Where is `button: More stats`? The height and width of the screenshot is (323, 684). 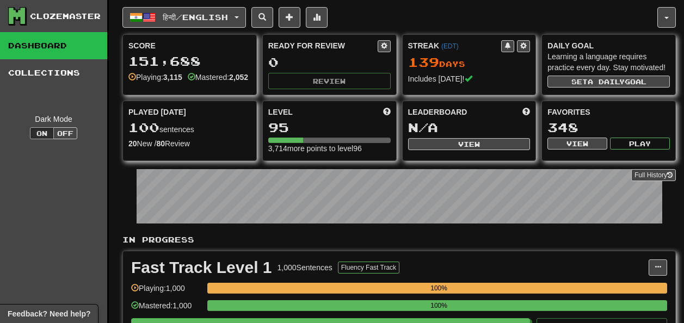
button: More stats is located at coordinates (317, 17).